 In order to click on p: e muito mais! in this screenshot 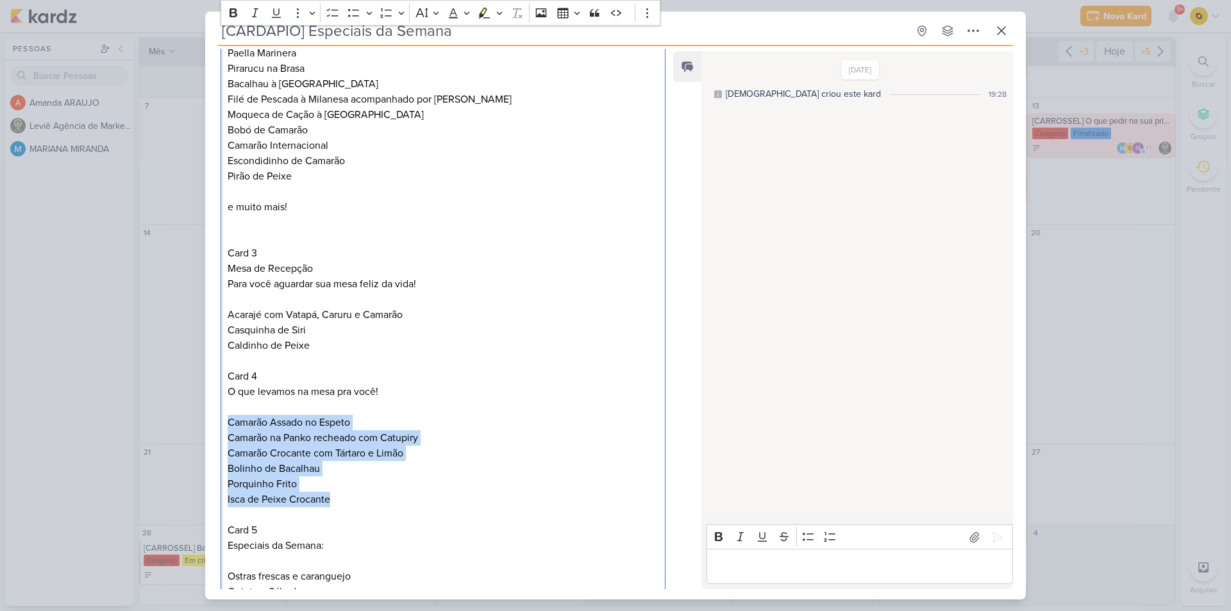, I will do `click(443, 207)`.